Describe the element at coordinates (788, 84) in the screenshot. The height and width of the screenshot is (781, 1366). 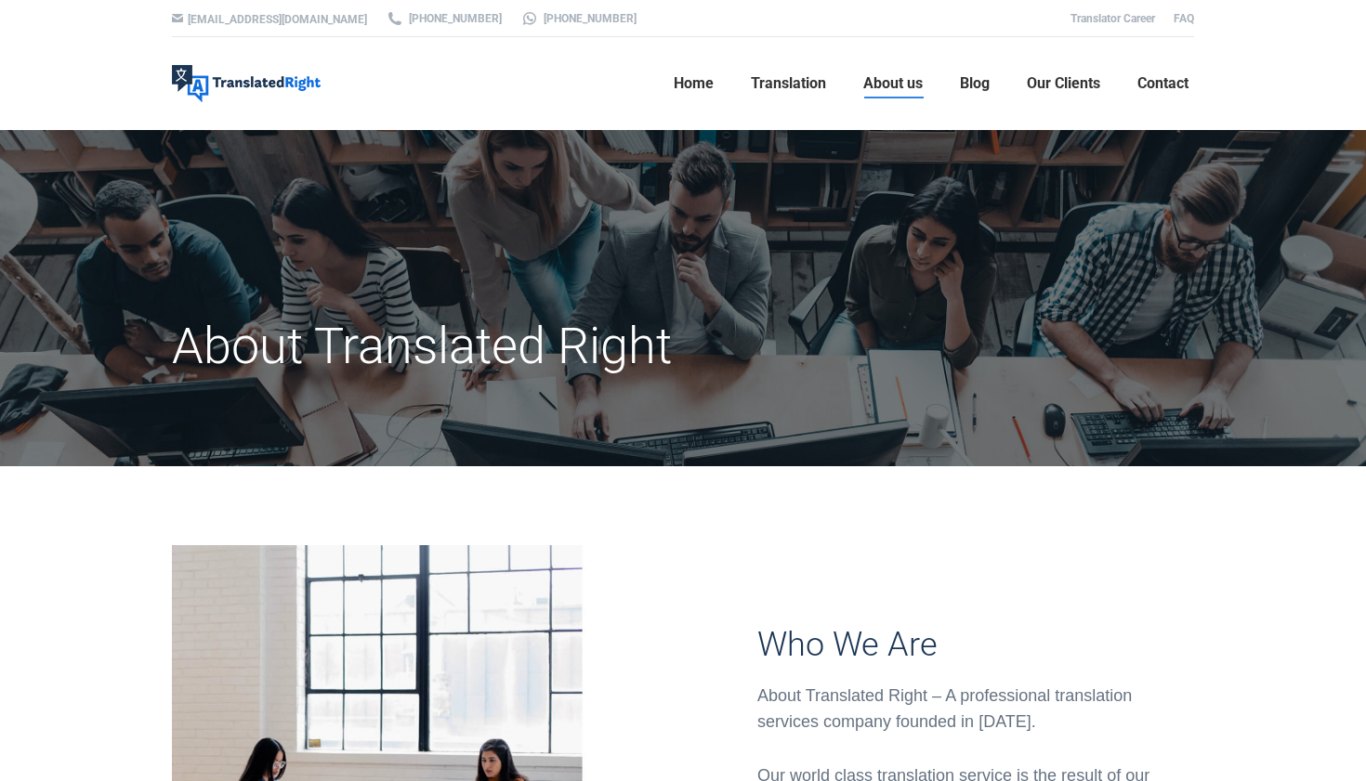
I see `a: Translation` at that location.